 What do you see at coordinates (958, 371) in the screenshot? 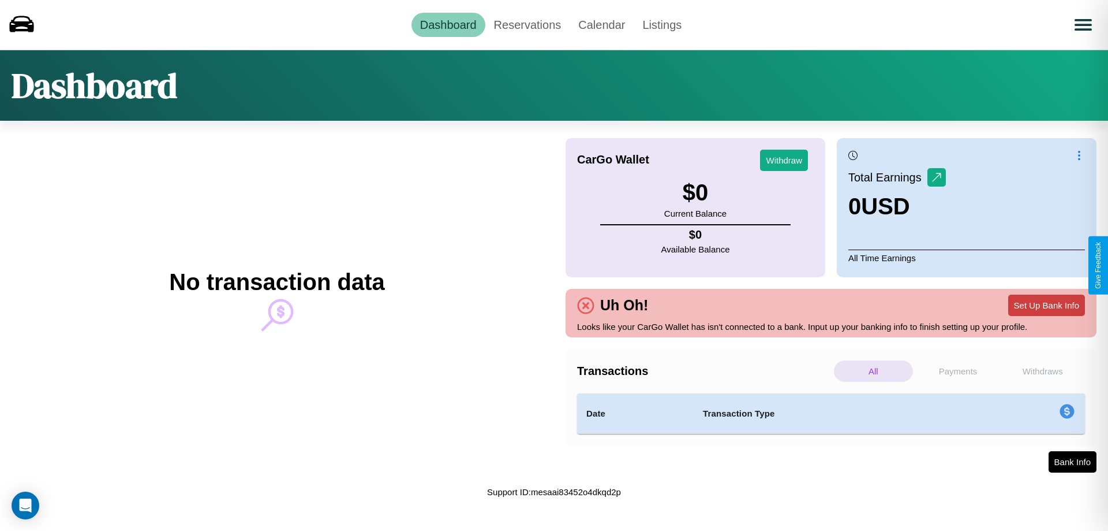
I see `p: Payments` at bounding box center [958, 371].